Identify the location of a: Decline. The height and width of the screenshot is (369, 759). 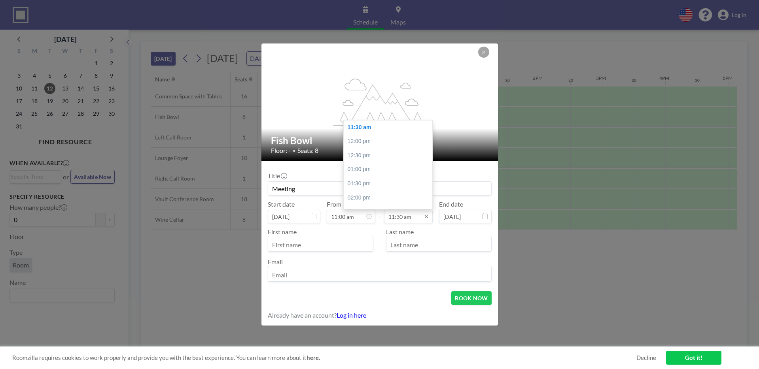
(646, 358).